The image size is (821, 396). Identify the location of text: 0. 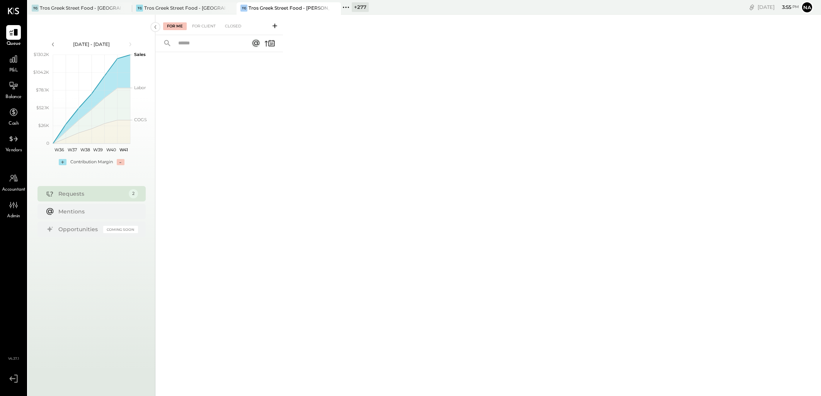
(48, 143).